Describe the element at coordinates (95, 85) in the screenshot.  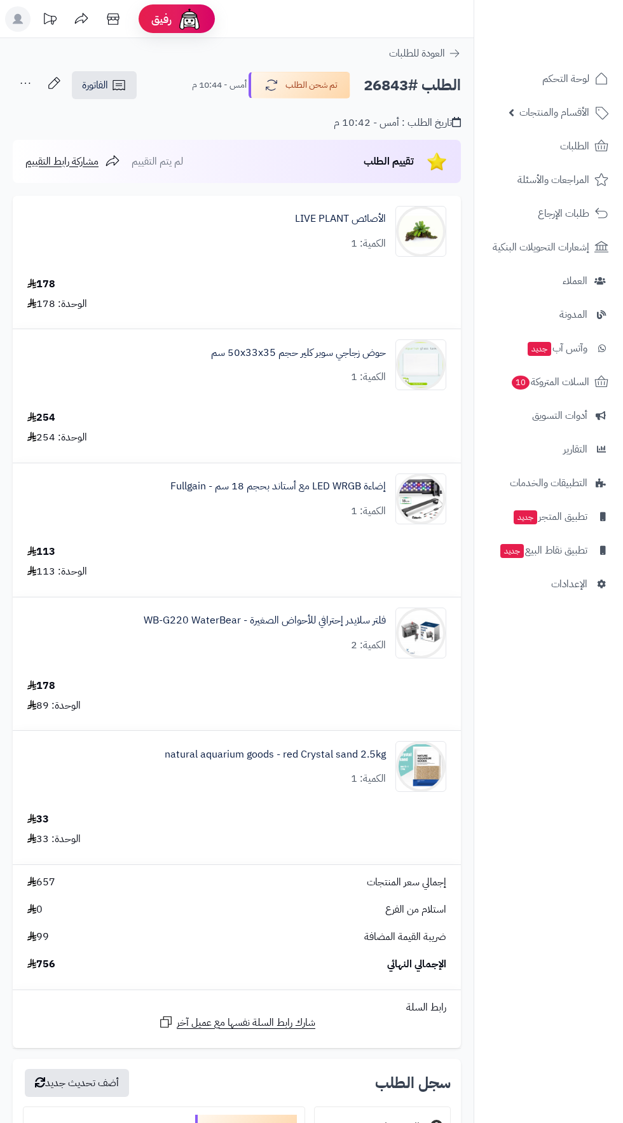
I see `span: الفاتورة` at that location.